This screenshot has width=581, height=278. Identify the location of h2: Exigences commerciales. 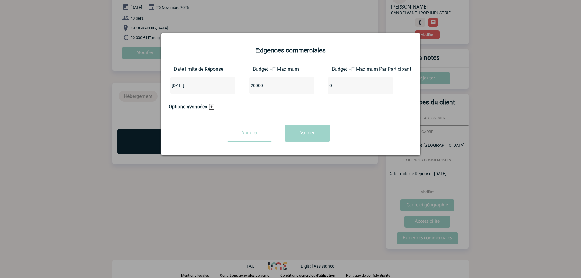
(291, 50).